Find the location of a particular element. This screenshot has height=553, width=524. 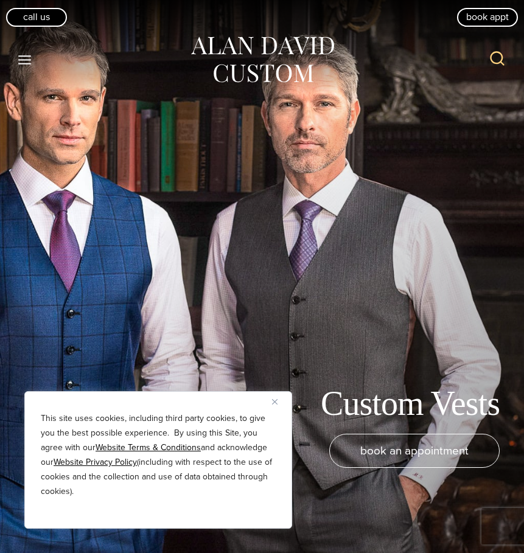

button: Close is located at coordinates (279, 401).